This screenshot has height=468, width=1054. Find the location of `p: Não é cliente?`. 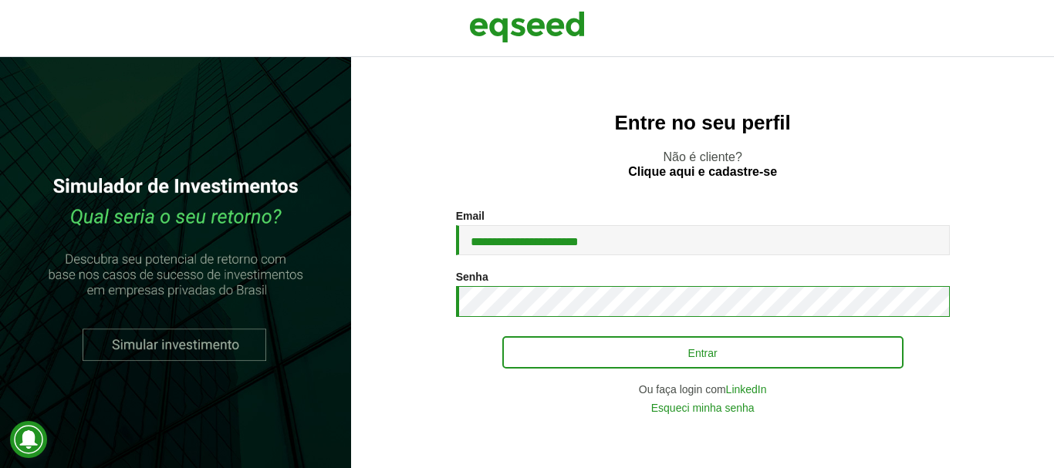

p: Não é cliente? is located at coordinates (702, 164).